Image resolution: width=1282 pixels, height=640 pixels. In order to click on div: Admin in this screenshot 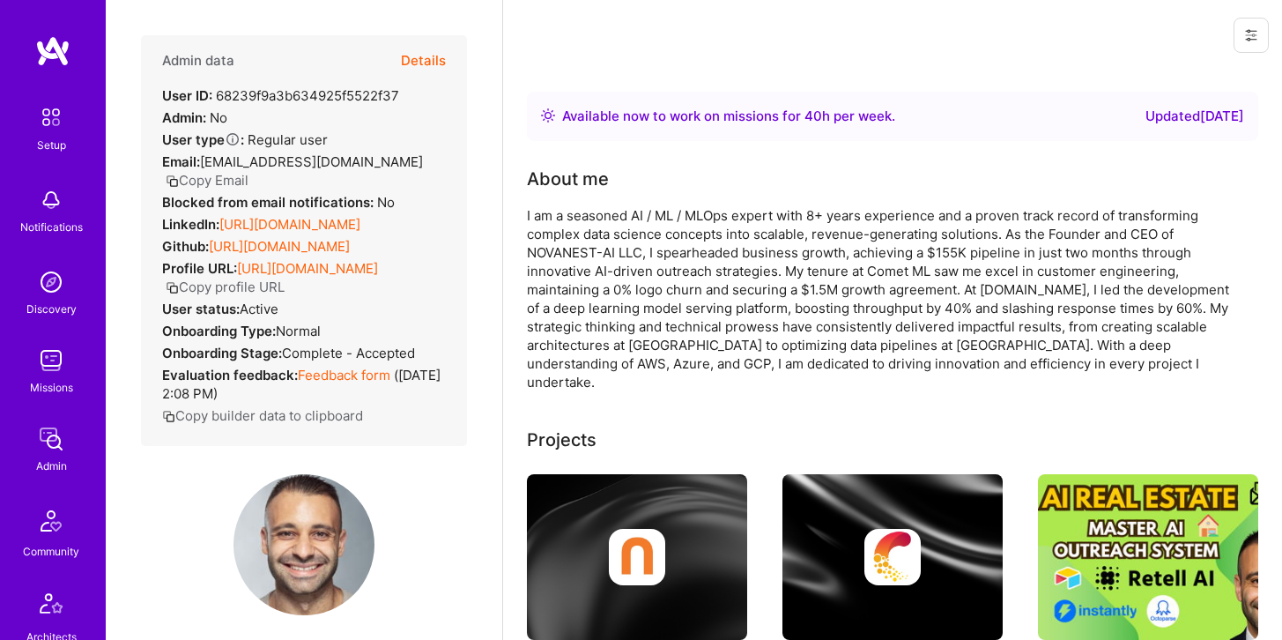, I will do `click(51, 465)`.